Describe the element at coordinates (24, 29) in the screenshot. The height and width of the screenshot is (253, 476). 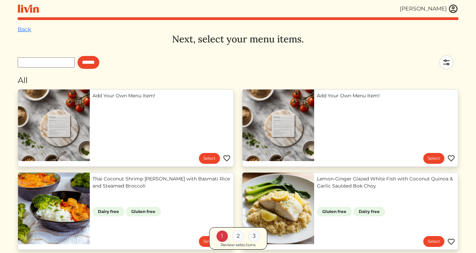
I see `a: Back` at that location.